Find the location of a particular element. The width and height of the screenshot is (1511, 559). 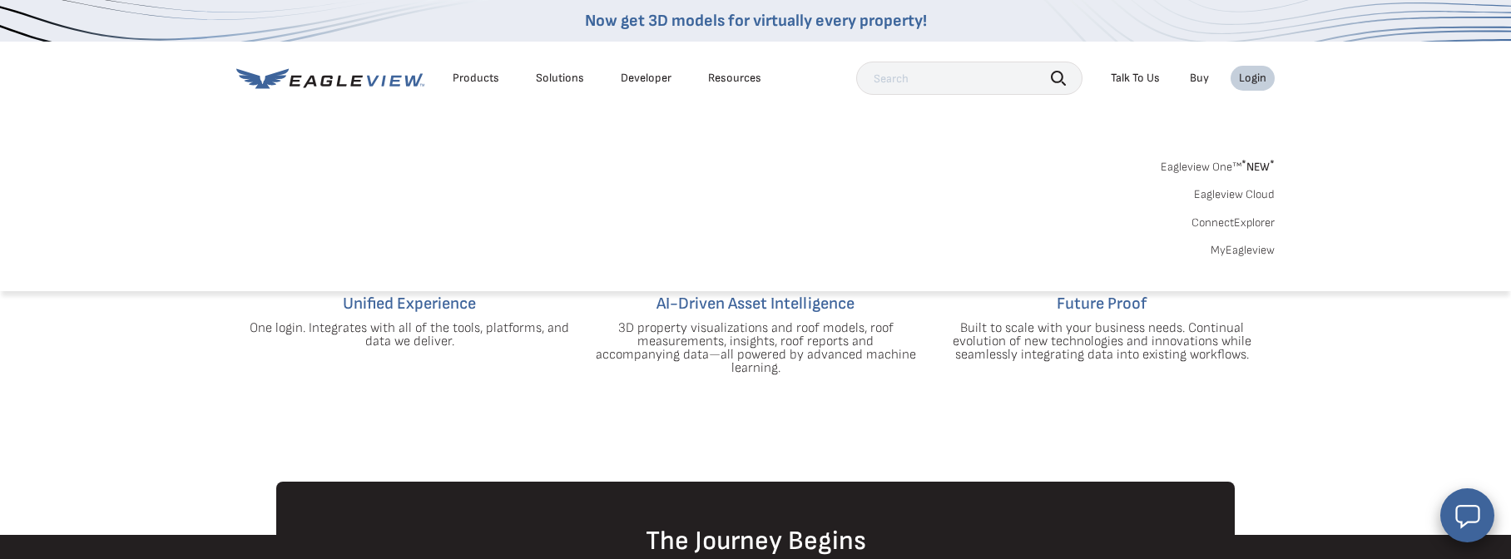

h4: Unified Experience is located at coordinates (409, 304).